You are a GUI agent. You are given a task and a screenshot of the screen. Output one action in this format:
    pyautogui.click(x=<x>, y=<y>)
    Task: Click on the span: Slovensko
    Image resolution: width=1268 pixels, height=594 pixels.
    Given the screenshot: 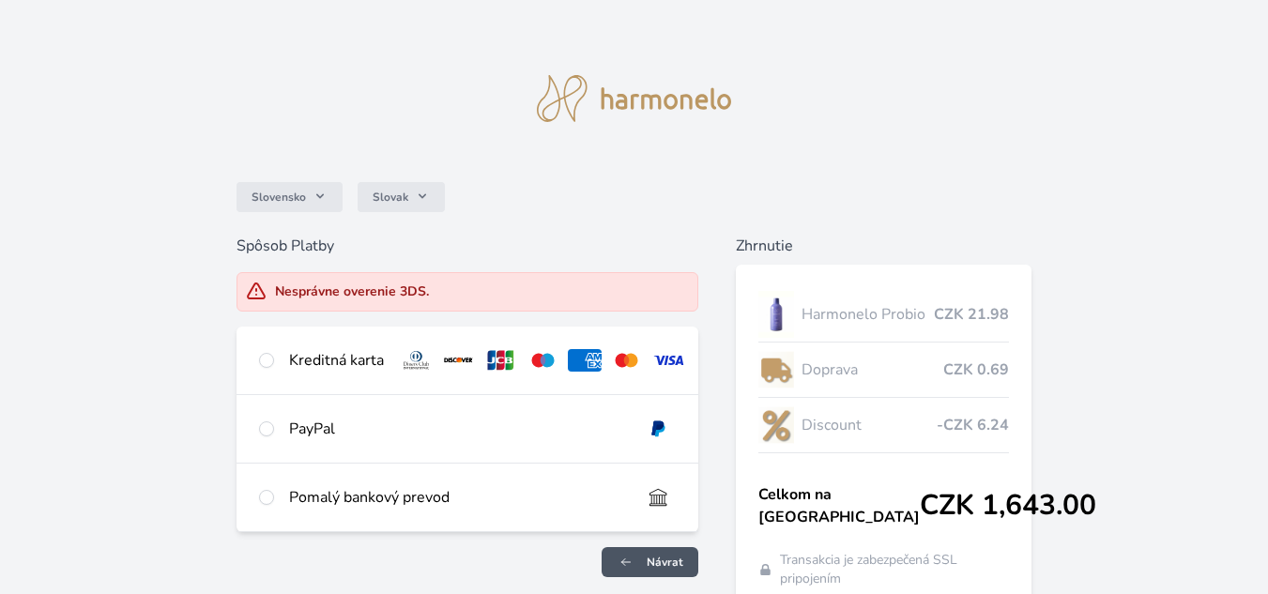 What is the action you would take?
    pyautogui.click(x=279, y=197)
    